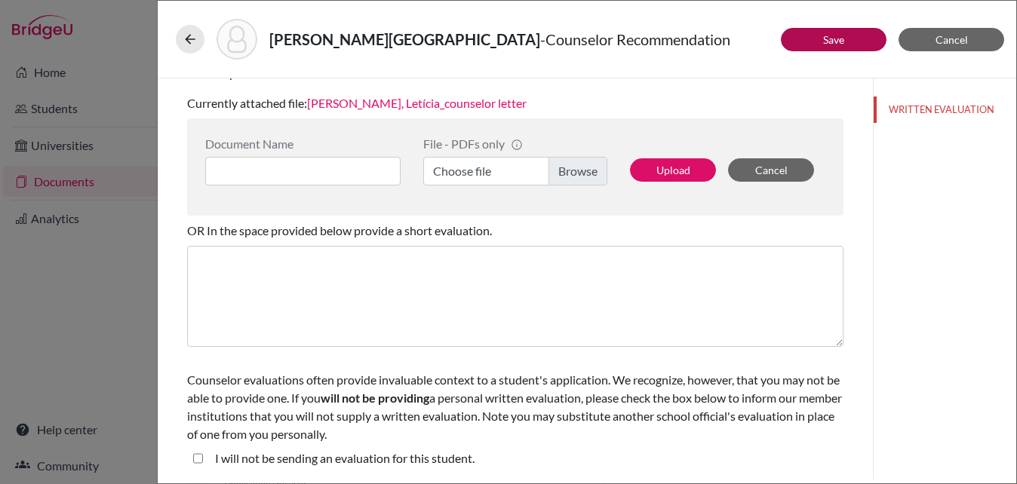 The image size is (1017, 484). I want to click on span: info, so click(517, 145).